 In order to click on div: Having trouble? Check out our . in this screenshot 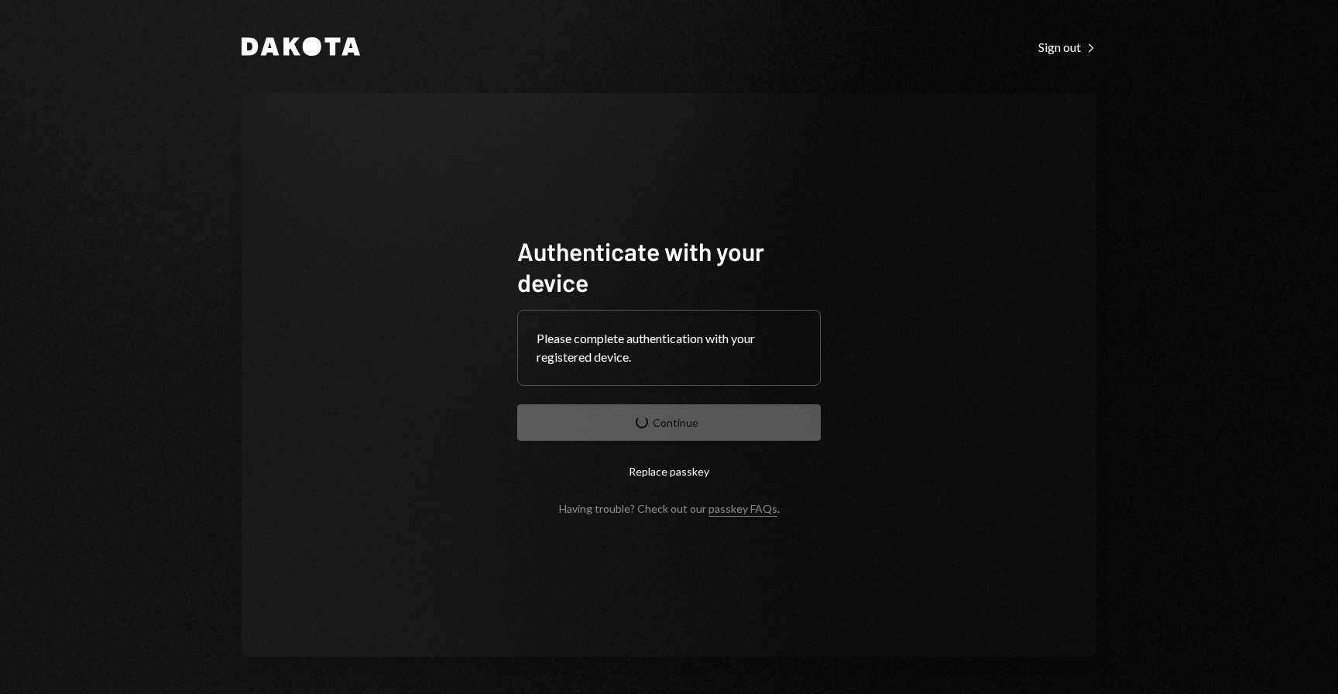, I will do `click(669, 508)`.